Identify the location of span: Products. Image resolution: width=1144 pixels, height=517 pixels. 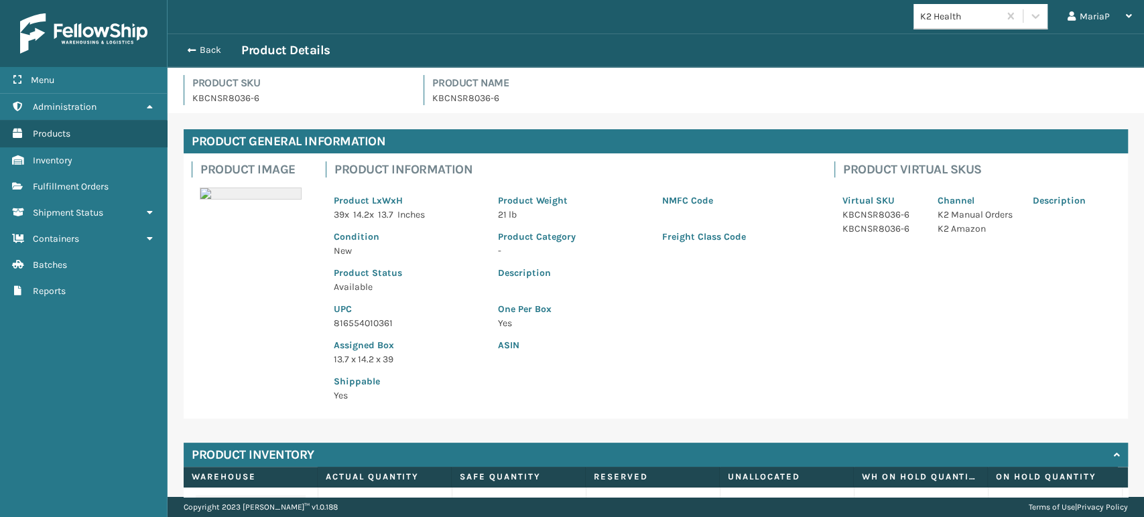
(52, 133).